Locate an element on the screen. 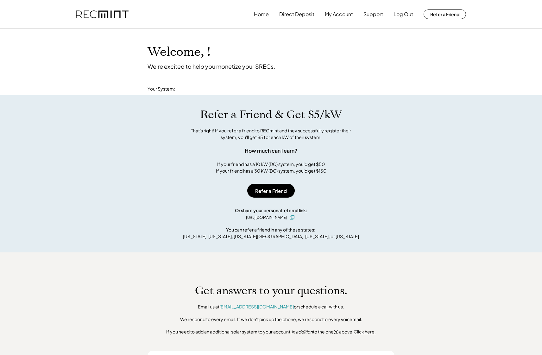 The image size is (542, 355). button: Home is located at coordinates (261, 14).